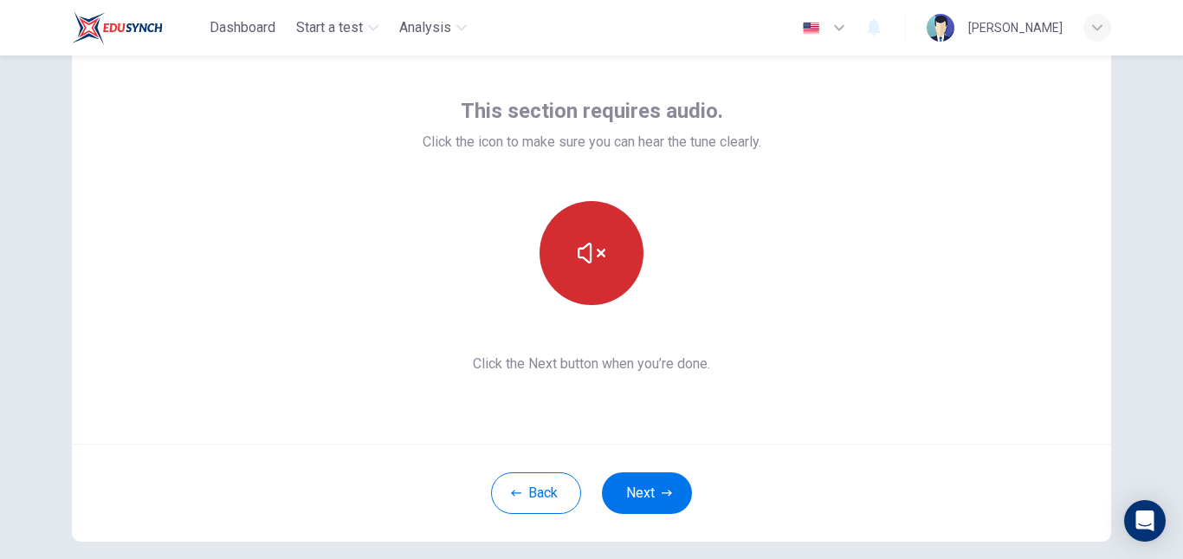 The height and width of the screenshot is (559, 1183). I want to click on span: Click the icon to make sure you can hear the tune clearly., so click(592, 142).